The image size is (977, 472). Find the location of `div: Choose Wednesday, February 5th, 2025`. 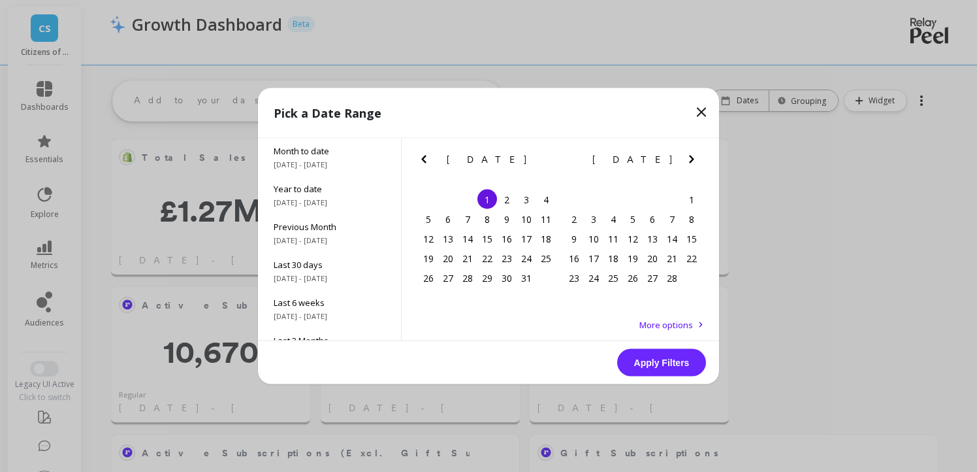

div: Choose Wednesday, February 5th, 2025 is located at coordinates (633, 219).